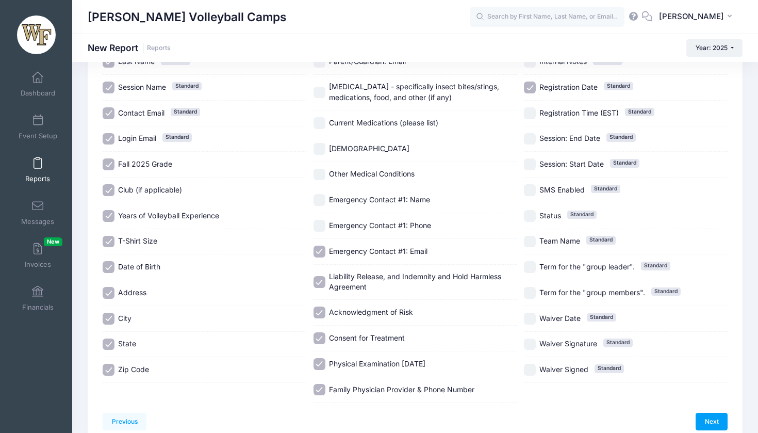 The width and height of the screenshot is (758, 433). Describe the element at coordinates (550, 215) in the screenshot. I see `span: Status` at that location.